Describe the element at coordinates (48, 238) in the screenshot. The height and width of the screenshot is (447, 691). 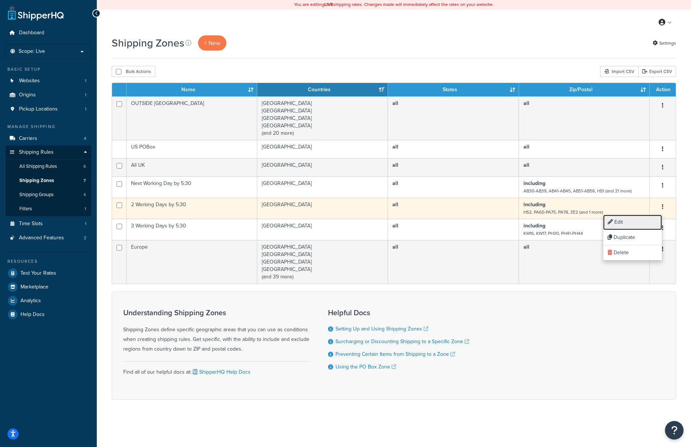
I see `li: Advanced Features` at that location.